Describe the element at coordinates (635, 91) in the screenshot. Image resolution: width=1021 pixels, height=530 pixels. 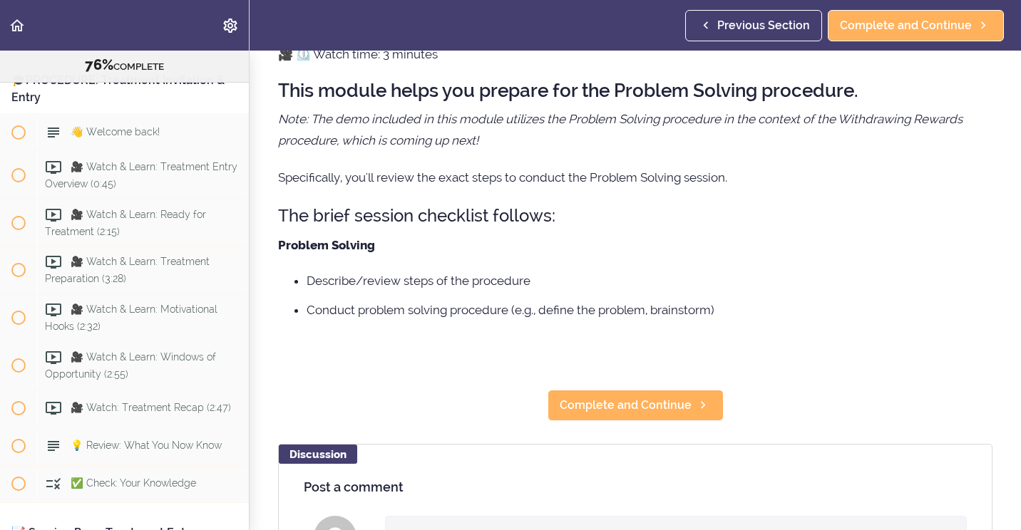
I see `h2: This module helps you prepare for the Problem Solving procedure.` at that location.